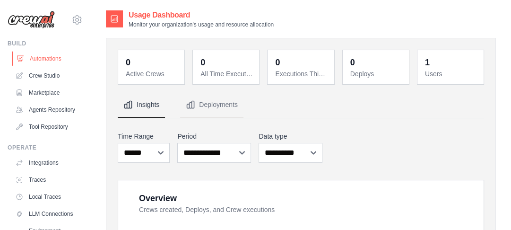  I want to click on a: Traces, so click(47, 180).